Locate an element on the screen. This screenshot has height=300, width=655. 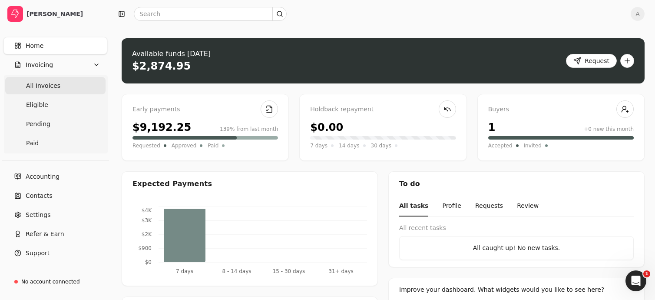
tspan: $0 is located at coordinates (148, 262).